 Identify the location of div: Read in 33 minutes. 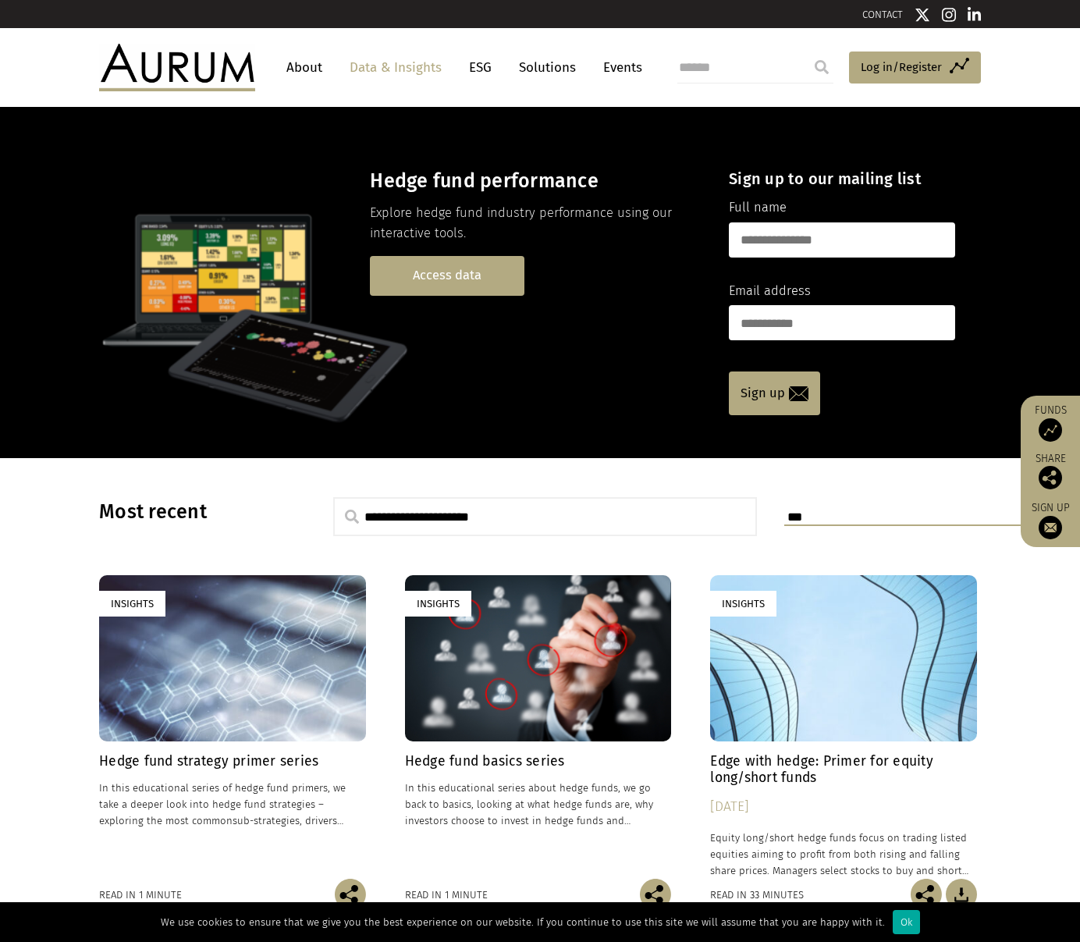
(757, 895).